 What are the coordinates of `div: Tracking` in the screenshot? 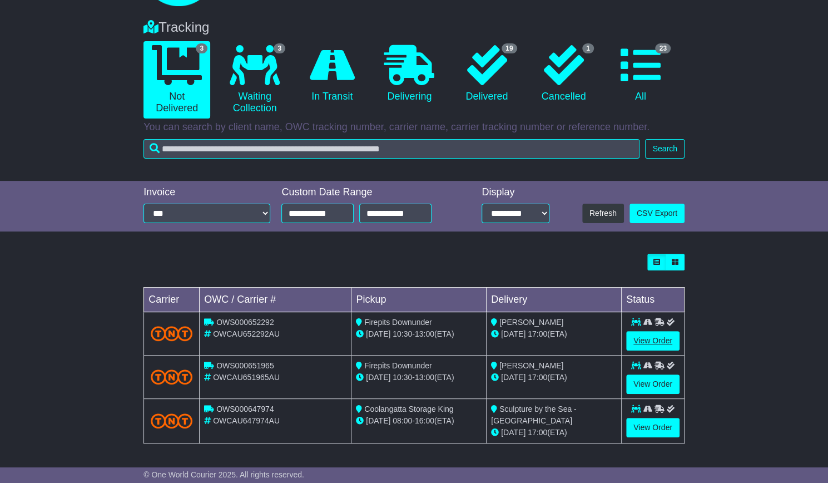 It's located at (414, 27).